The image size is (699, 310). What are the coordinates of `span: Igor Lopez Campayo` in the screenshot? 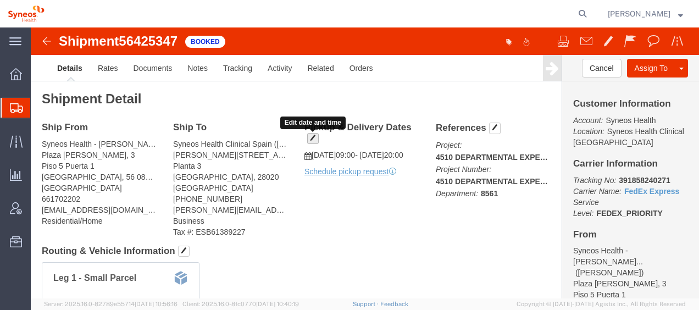 It's located at (639, 14).